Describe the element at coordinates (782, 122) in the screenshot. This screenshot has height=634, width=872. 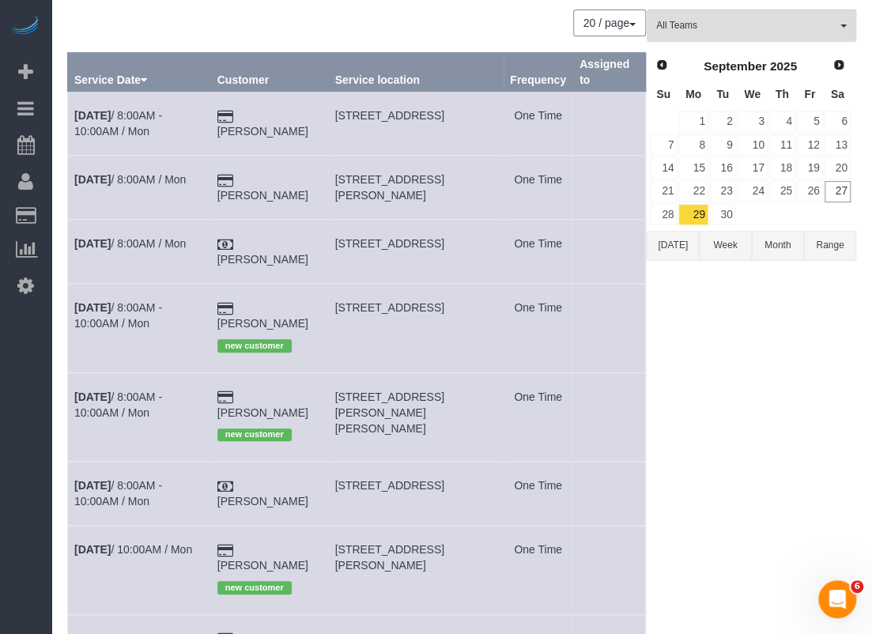
I see `a: 4` at that location.